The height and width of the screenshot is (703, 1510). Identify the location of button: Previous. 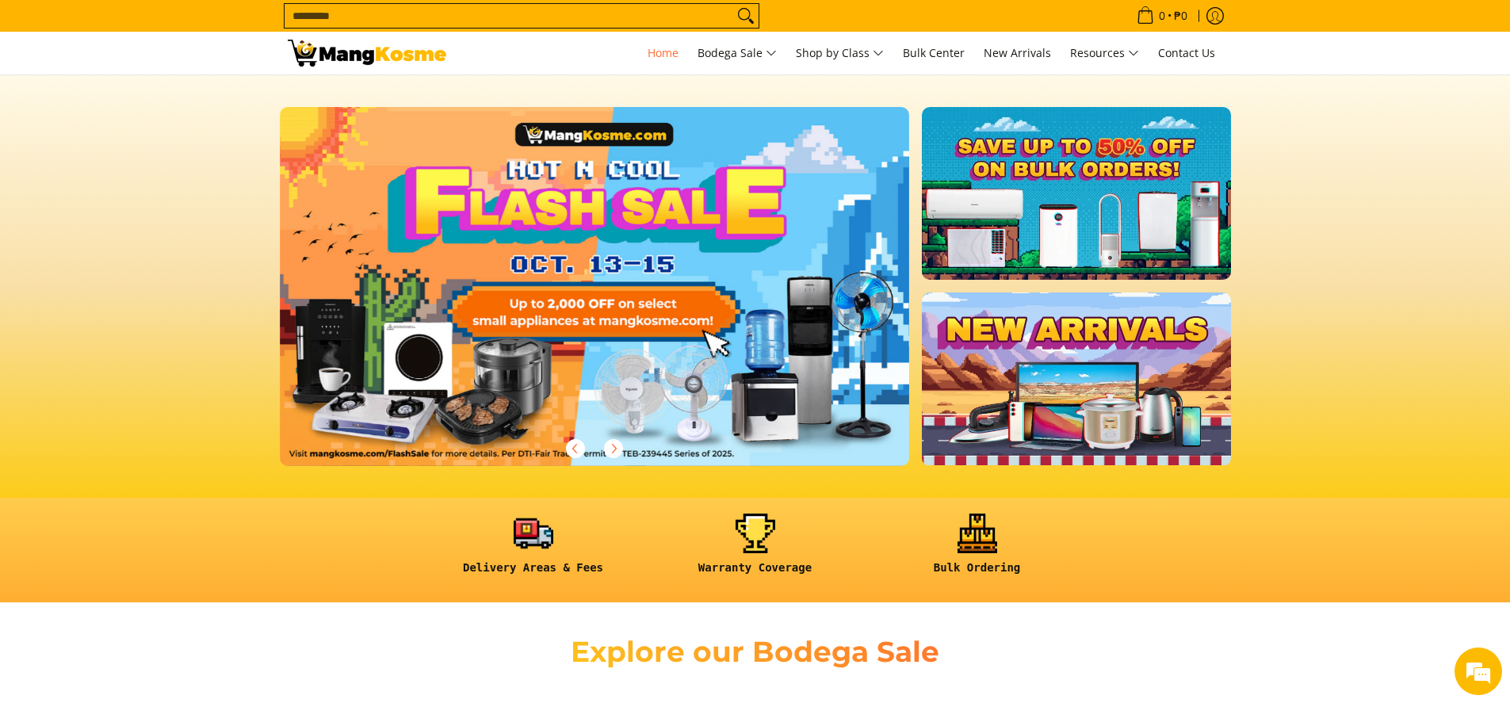
(575, 449).